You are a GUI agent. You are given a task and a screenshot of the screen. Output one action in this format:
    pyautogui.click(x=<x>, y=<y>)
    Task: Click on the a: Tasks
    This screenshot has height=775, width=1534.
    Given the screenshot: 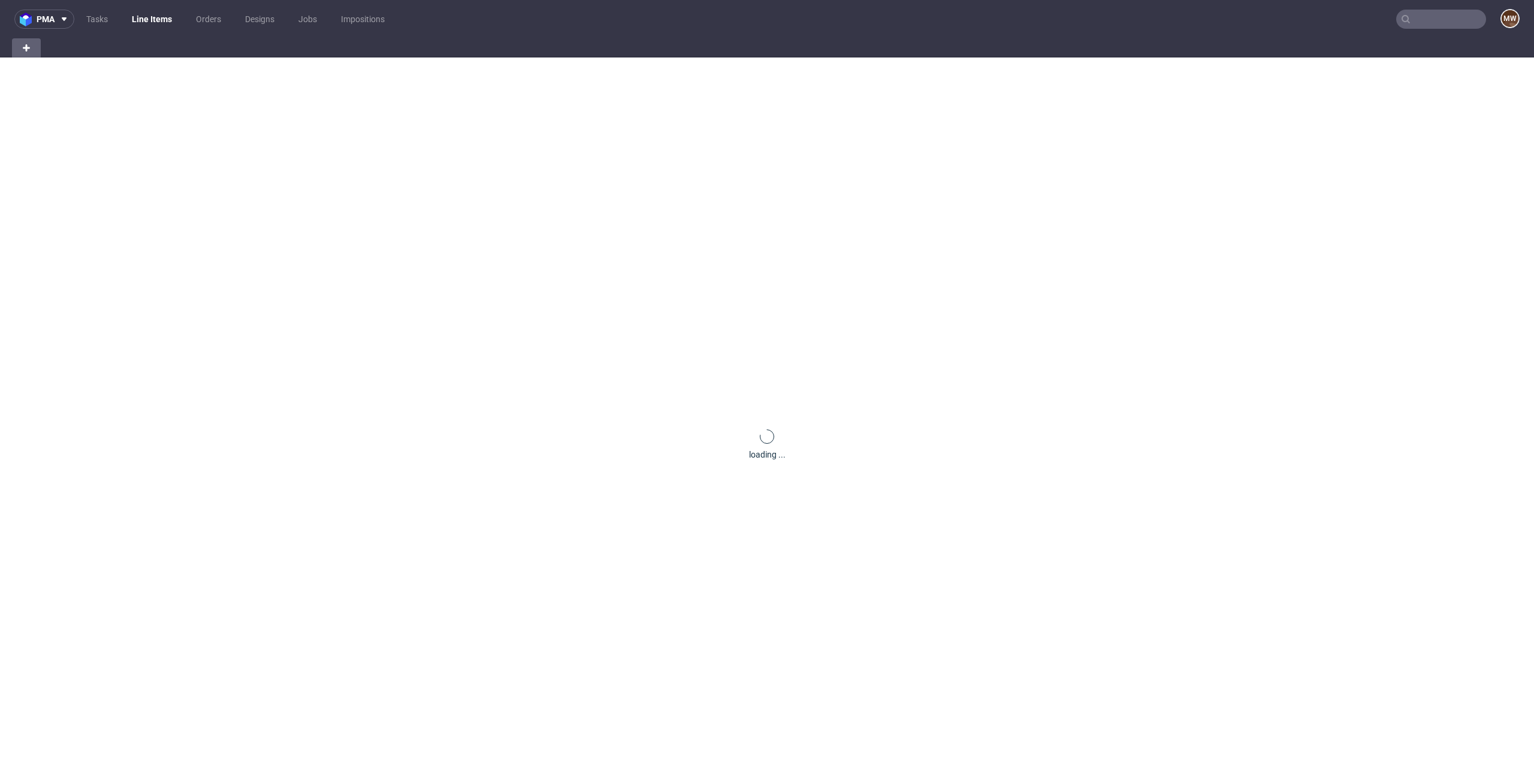 What is the action you would take?
    pyautogui.click(x=97, y=19)
    